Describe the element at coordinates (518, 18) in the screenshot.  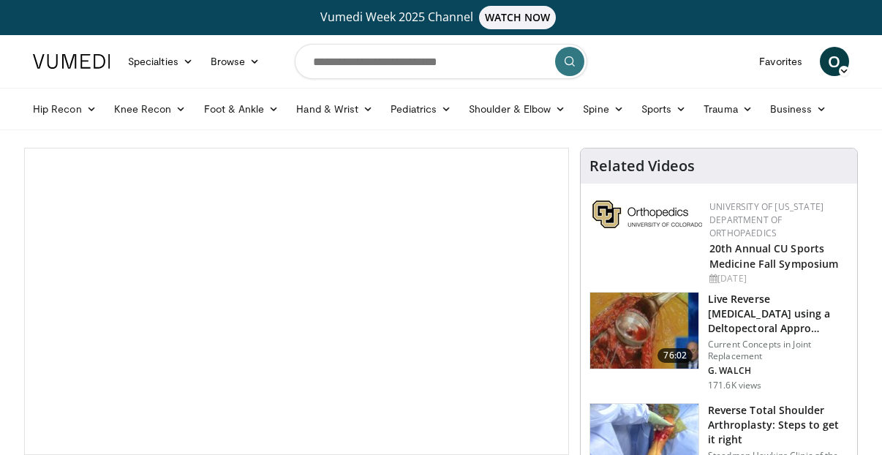
I see `span: WATCH NOW` at that location.